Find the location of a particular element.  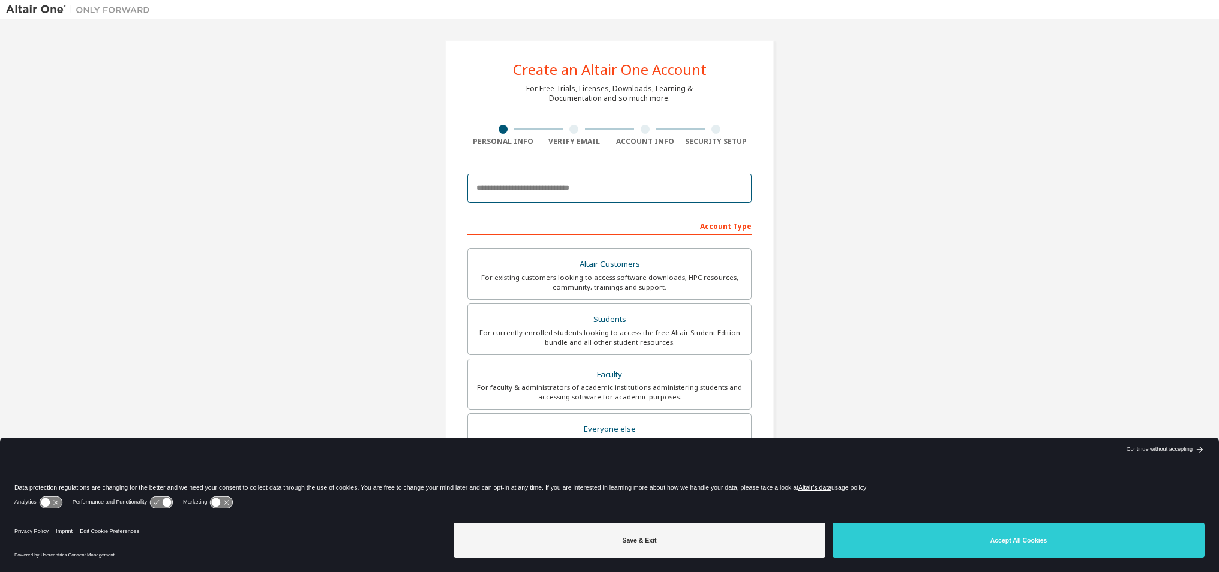

div: For currently enrolled students looking to access the free Altair Student Edition bundle and all ... is located at coordinates (610, 338).